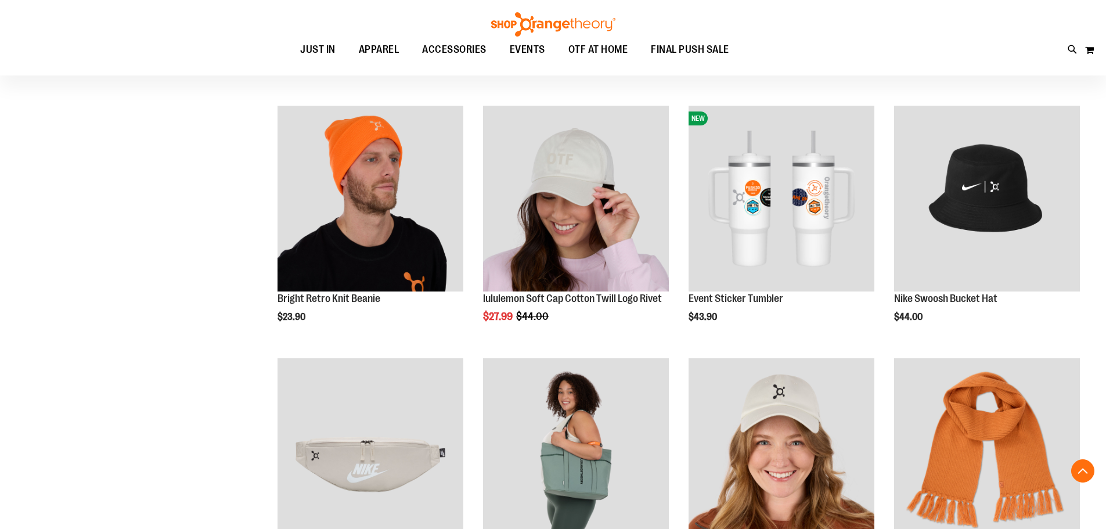 This screenshot has height=529, width=1106. Describe the element at coordinates (735, 298) in the screenshot. I see `a: Event Sticker Tumbler` at that location.